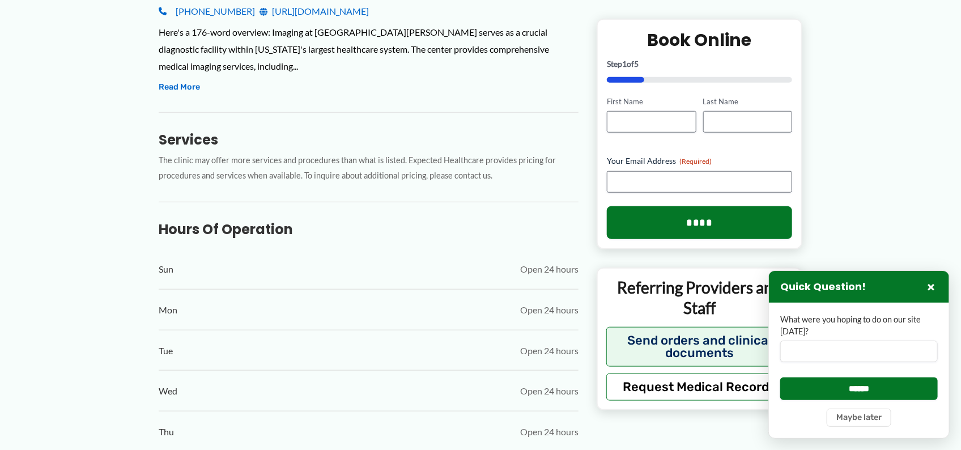 The image size is (961, 450). Describe the element at coordinates (368, 139) in the screenshot. I see `h3: Services` at that location.